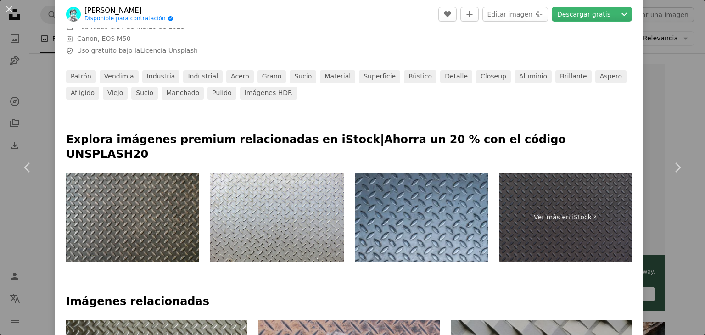  What do you see at coordinates (133, 218) in the screenshot?
I see `img: Placa de acero con fondo de textura de óxido.` at bounding box center [133, 218].